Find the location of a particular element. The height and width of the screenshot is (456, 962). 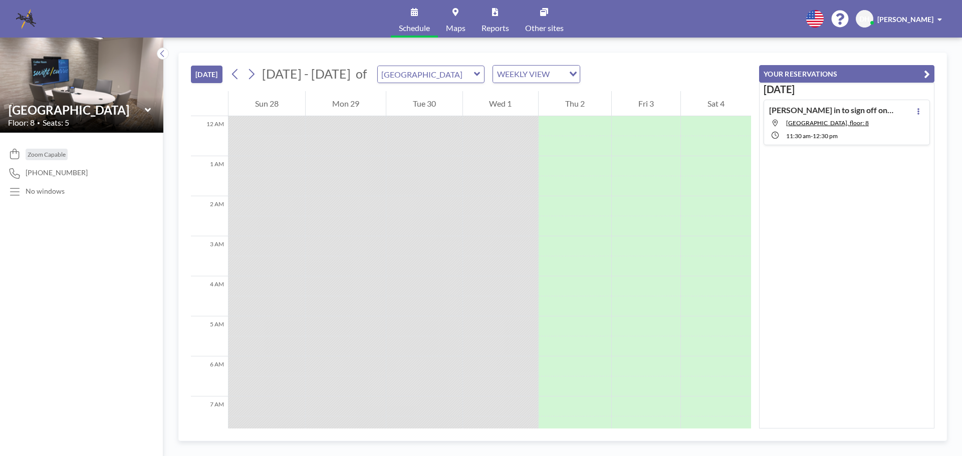

span: Zoom Capable is located at coordinates (47, 154).